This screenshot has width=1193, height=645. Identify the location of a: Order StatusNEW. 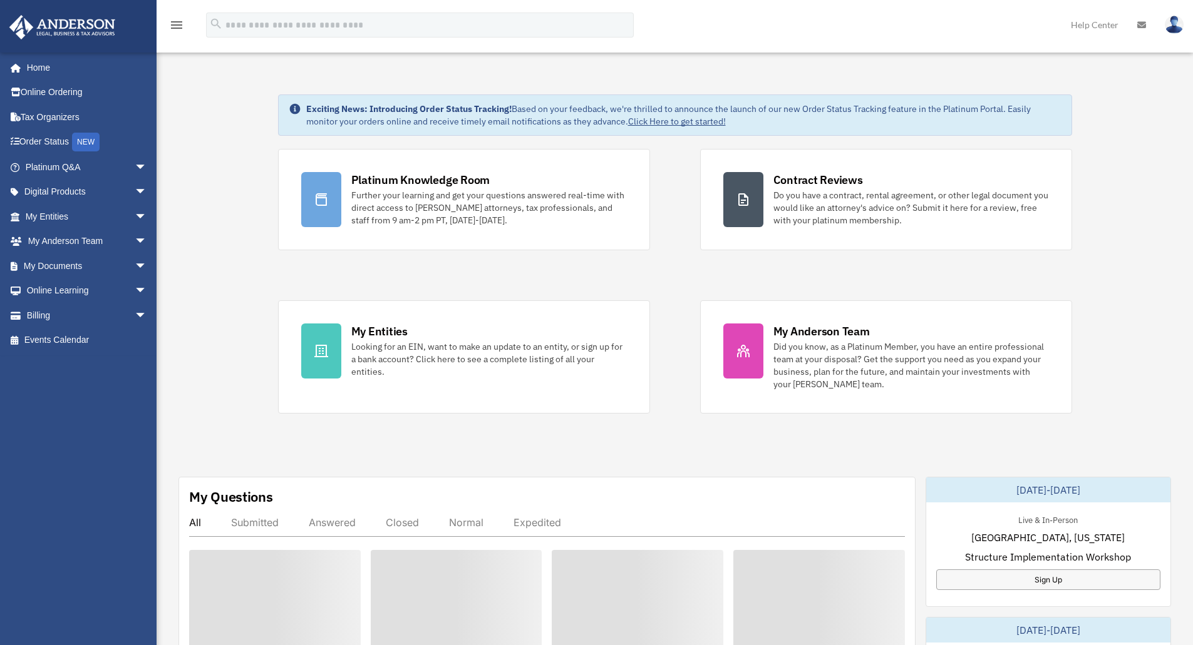
(87, 142).